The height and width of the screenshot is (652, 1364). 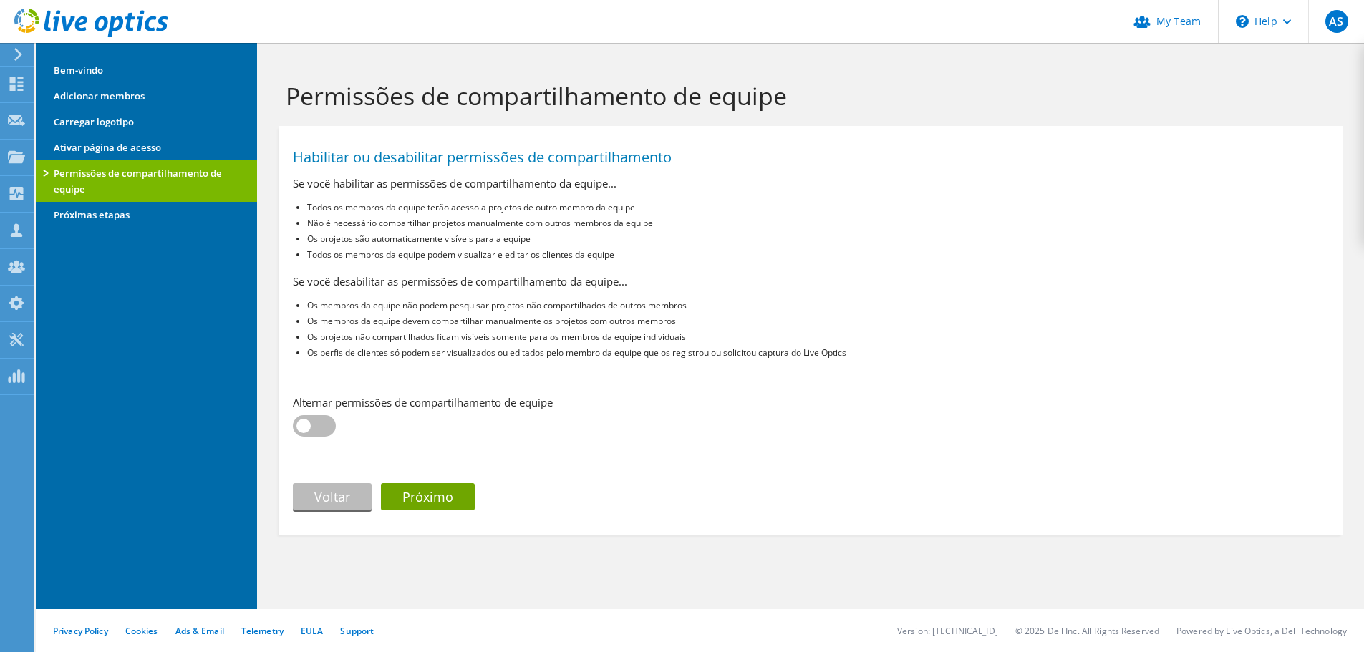 I want to click on svg: \n, so click(x=1242, y=21).